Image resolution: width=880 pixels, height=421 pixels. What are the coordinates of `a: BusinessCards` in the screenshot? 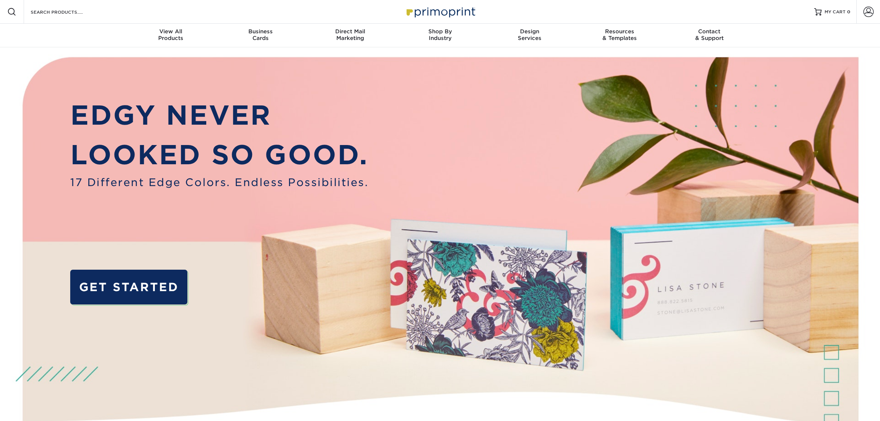 It's located at (260, 35).